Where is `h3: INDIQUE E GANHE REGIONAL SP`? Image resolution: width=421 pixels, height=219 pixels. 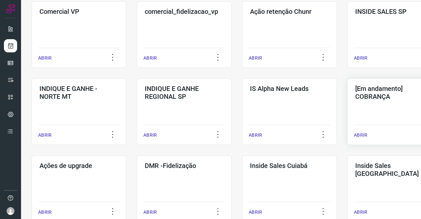
h3: INDIQUE E GANHE REGIONAL SP is located at coordinates (184, 92).